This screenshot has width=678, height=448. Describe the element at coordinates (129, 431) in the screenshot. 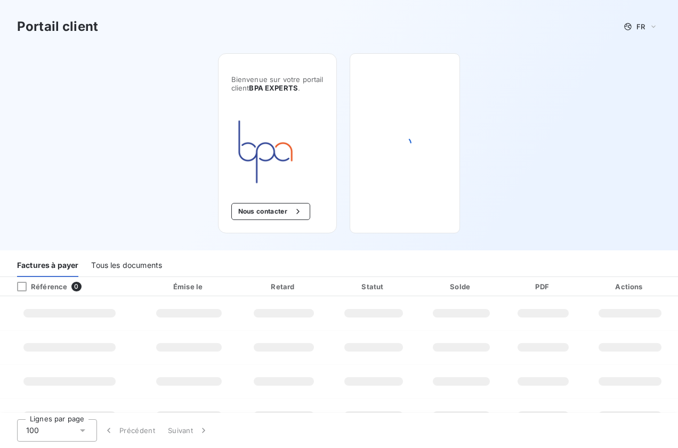

I see `button: Précédent` at that location.